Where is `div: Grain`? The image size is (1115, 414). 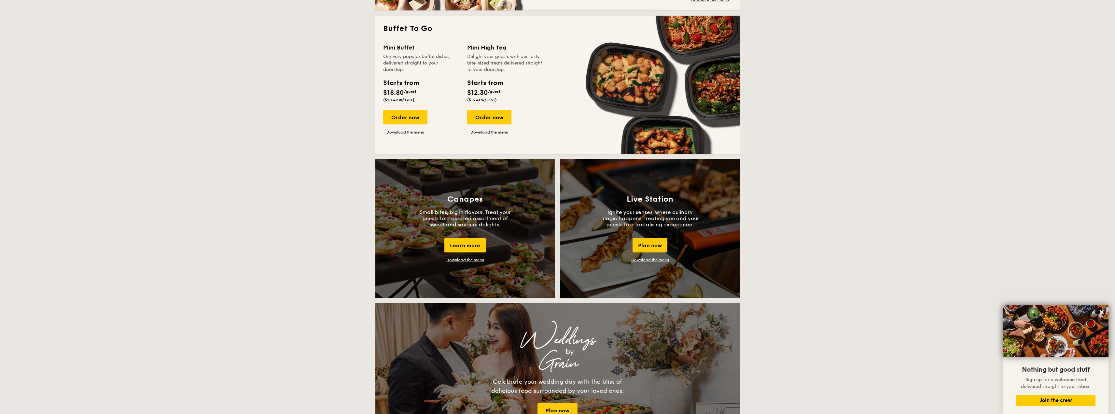 div: Grain is located at coordinates (558, 363).